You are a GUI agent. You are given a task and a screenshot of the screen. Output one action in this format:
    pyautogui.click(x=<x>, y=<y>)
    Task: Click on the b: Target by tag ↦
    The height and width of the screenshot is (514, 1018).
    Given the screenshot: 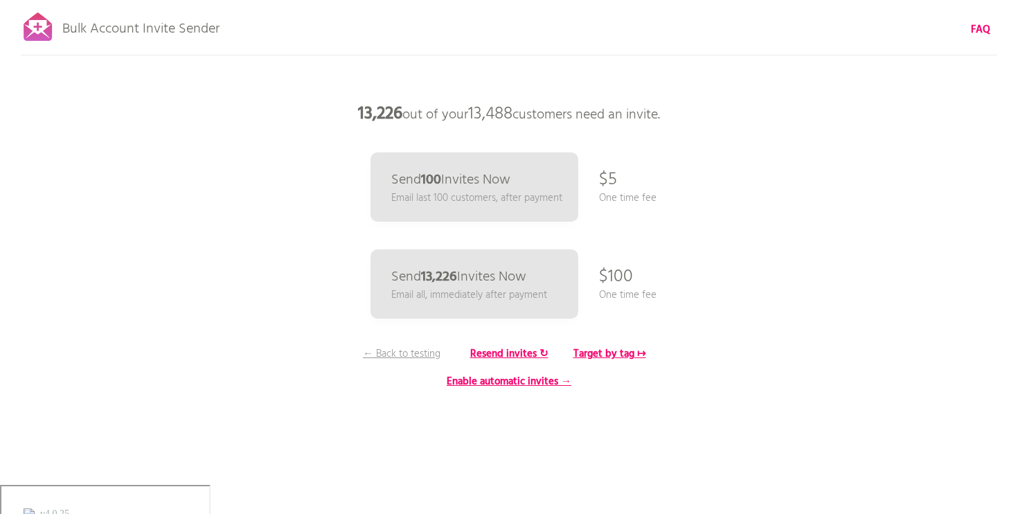 What is the action you would take?
    pyautogui.click(x=609, y=354)
    